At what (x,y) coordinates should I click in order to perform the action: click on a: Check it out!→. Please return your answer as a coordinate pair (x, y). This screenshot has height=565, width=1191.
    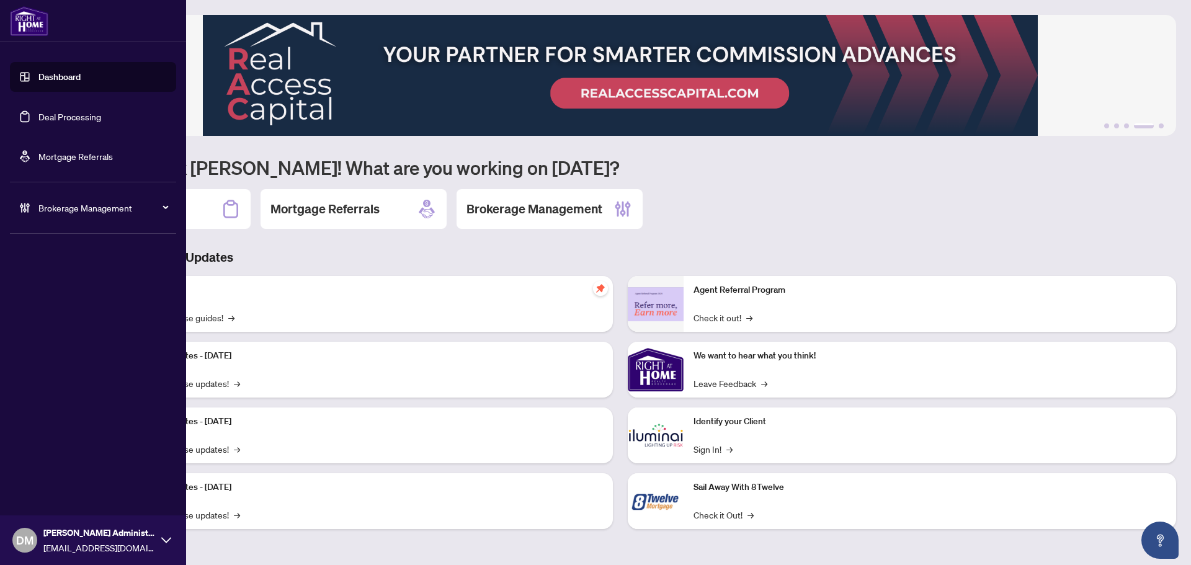
    Looking at the image, I should click on (723, 318).